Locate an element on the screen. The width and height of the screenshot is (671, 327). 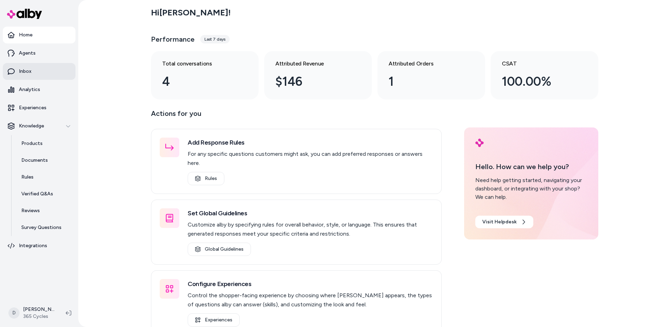
a: Total conversations 4 is located at coordinates (205, 75).